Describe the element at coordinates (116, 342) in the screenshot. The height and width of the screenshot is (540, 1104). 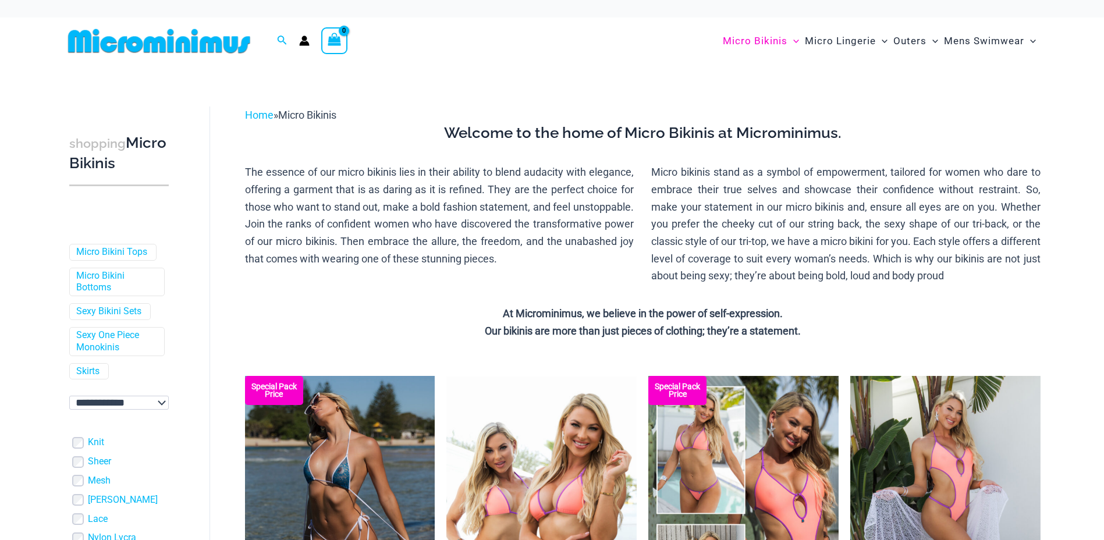
I see `a: Sexy One Piece Monokinis` at that location.